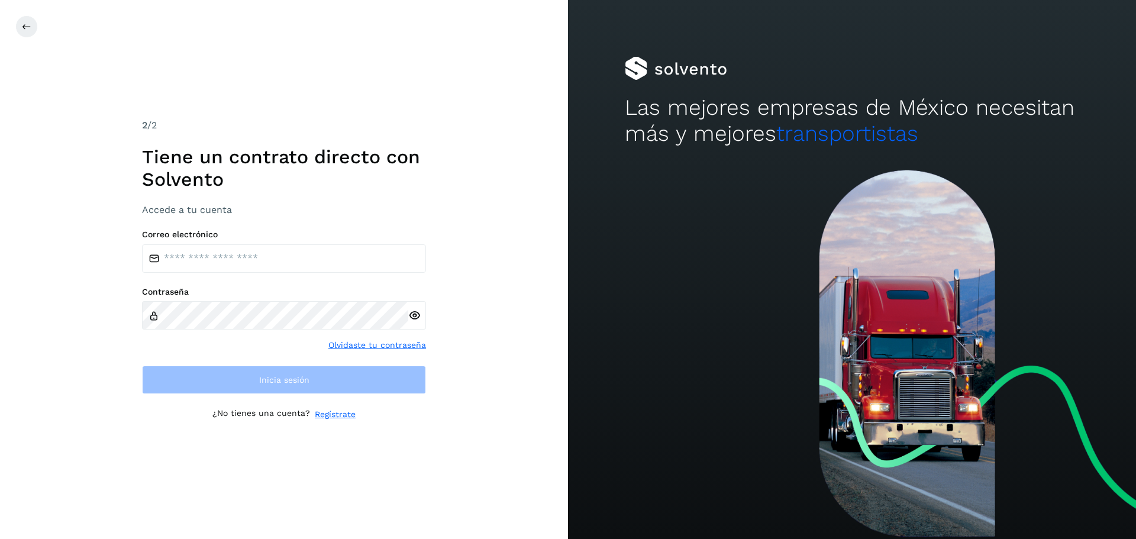  I want to click on a: Olvidaste tu contraseña, so click(377, 345).